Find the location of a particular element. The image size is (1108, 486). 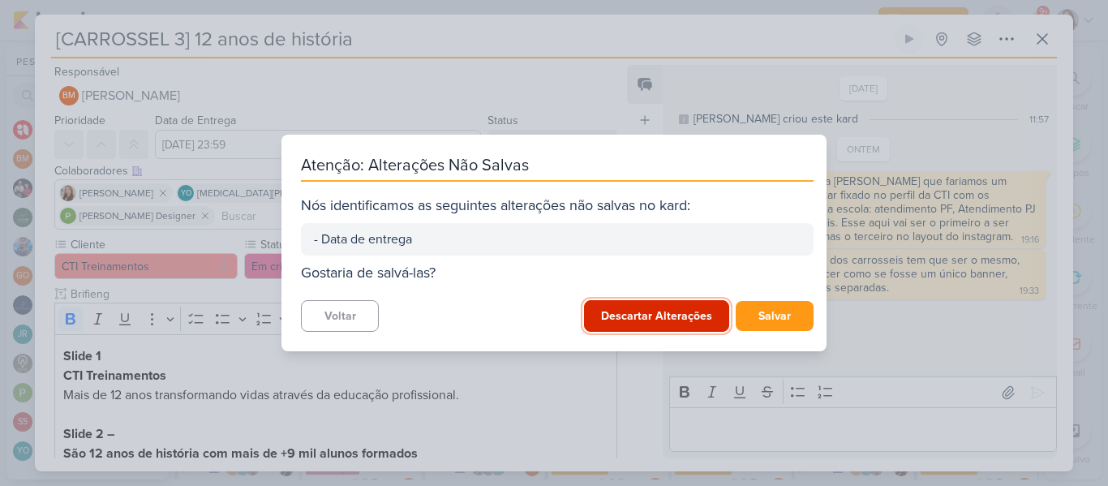

div: - Data de entrega is located at coordinates (557, 239).